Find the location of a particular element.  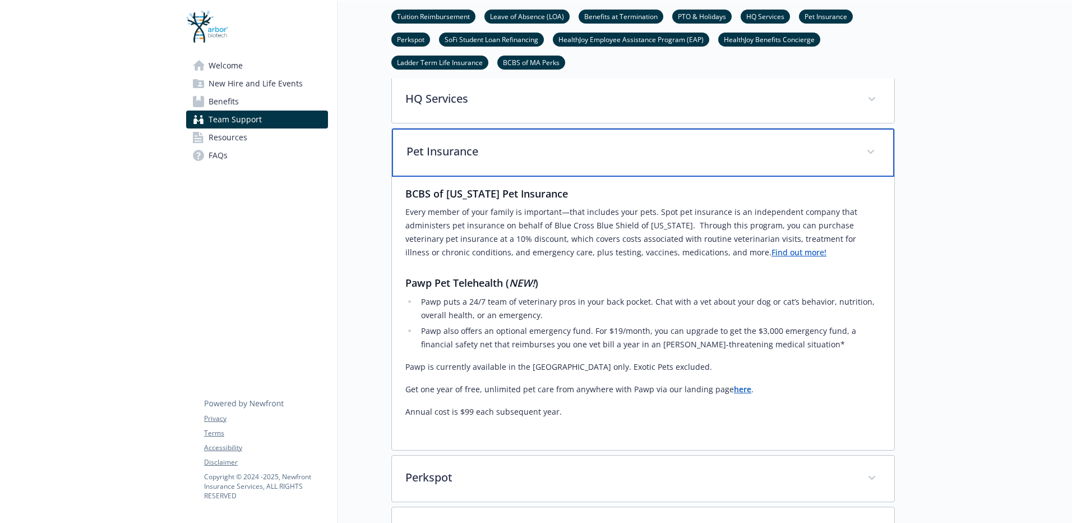

a: FAQs is located at coordinates (257, 155).